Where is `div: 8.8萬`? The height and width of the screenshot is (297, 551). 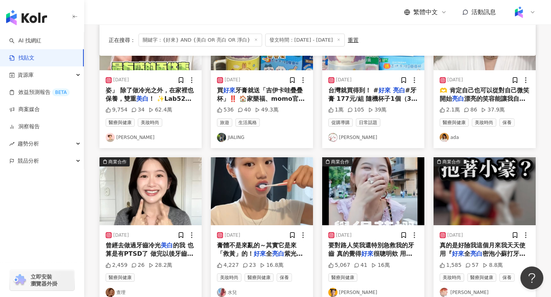
div: 8.8萬 is located at coordinates (492, 266).